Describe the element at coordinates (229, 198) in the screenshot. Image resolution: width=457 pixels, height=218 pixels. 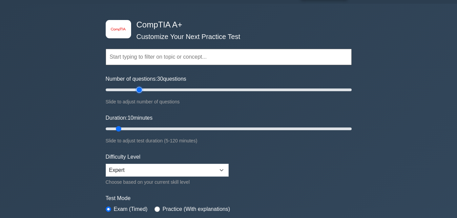
I see `label: Test Mode` at that location.